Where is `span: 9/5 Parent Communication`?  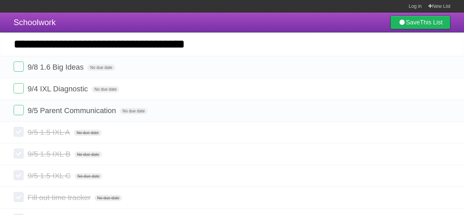 span: 9/5 Parent Communication is located at coordinates (72, 110).